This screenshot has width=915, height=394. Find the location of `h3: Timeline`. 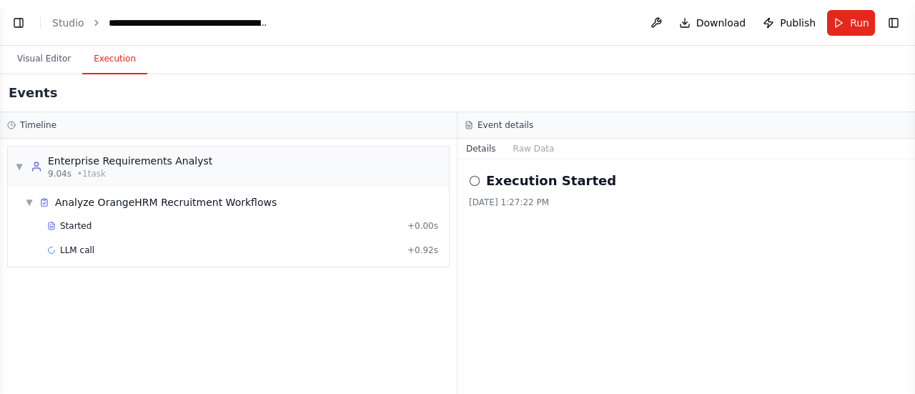

h3: Timeline is located at coordinates (38, 125).